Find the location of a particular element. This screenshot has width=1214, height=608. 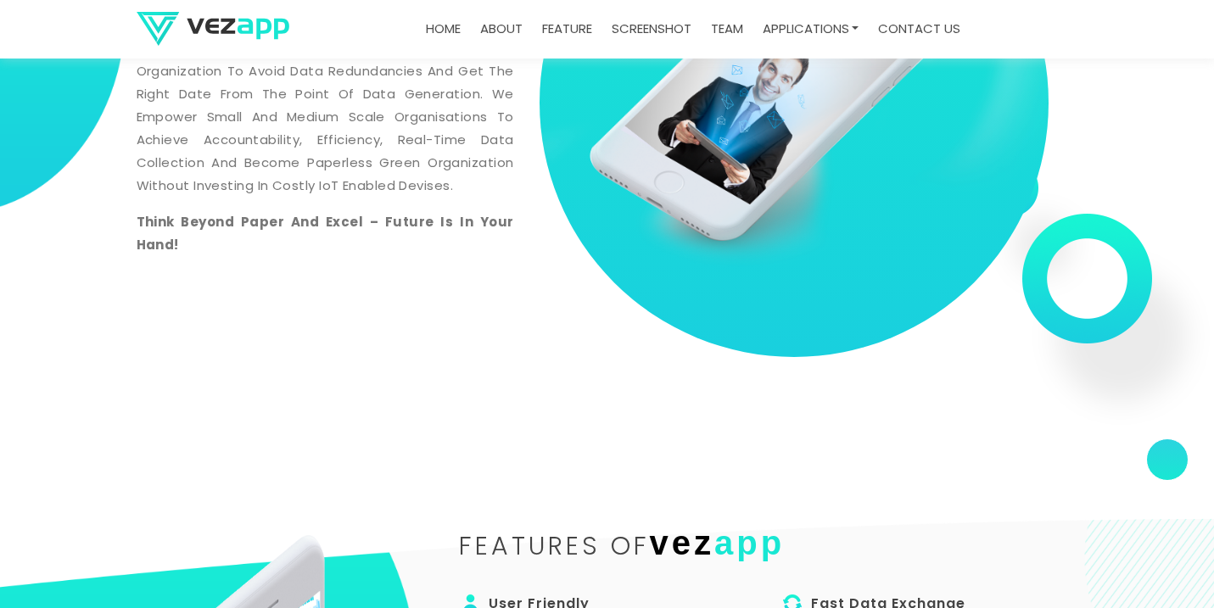

img: logo is located at coordinates (213, 29).